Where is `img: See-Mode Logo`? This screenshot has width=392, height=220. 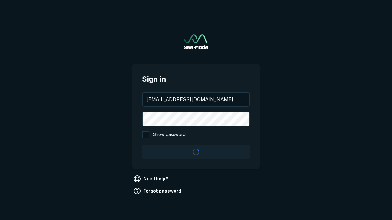
img: See-Mode Logo is located at coordinates (196, 42).